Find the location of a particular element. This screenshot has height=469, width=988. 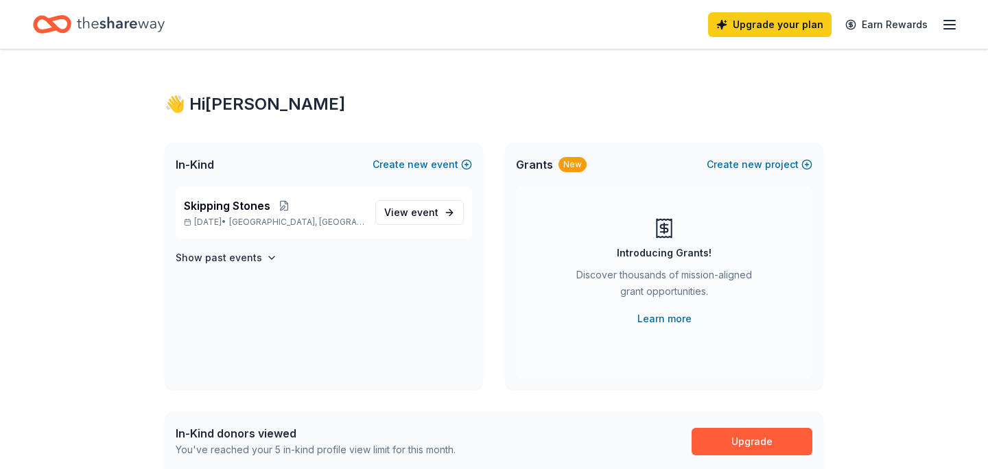

a: Learn more is located at coordinates (664, 319).